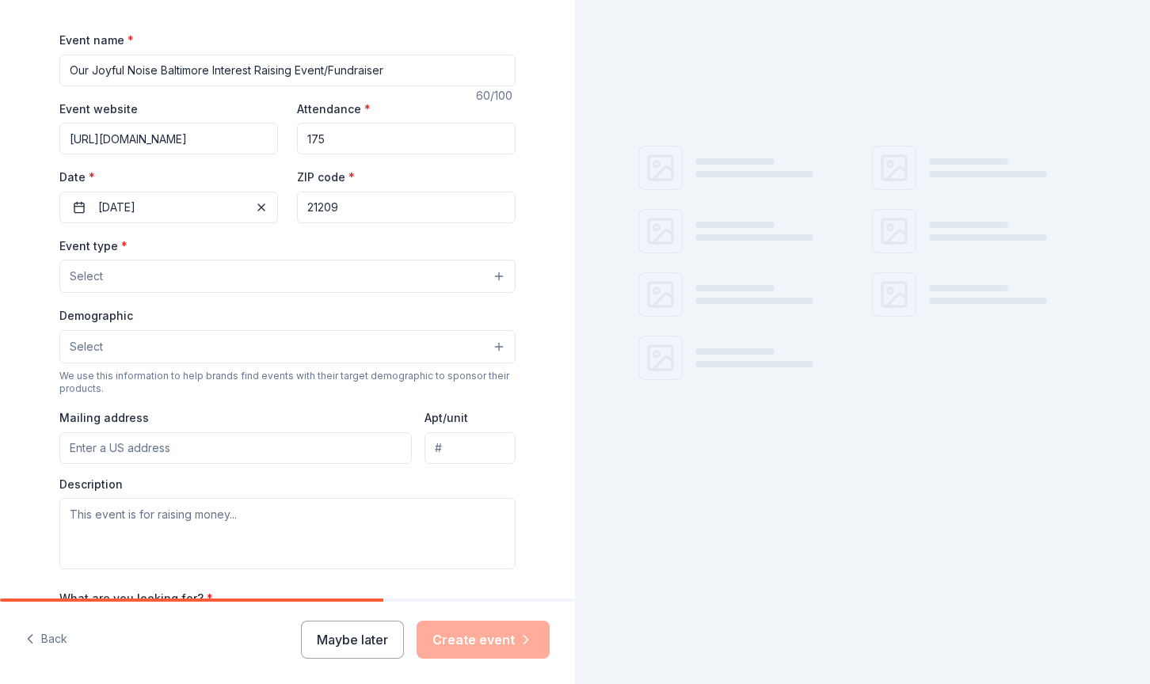 The image size is (1150, 684). What do you see at coordinates (169, 177) in the screenshot?
I see `label: Date` at bounding box center [169, 177].